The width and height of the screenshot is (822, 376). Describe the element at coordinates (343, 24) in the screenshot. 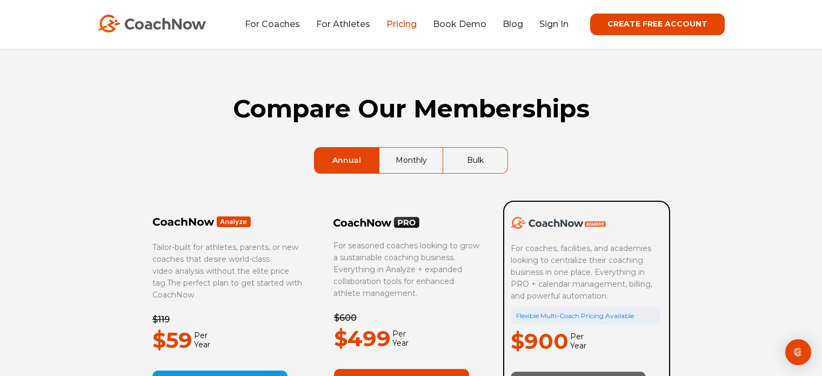

I see `a: For Athletes` at that location.